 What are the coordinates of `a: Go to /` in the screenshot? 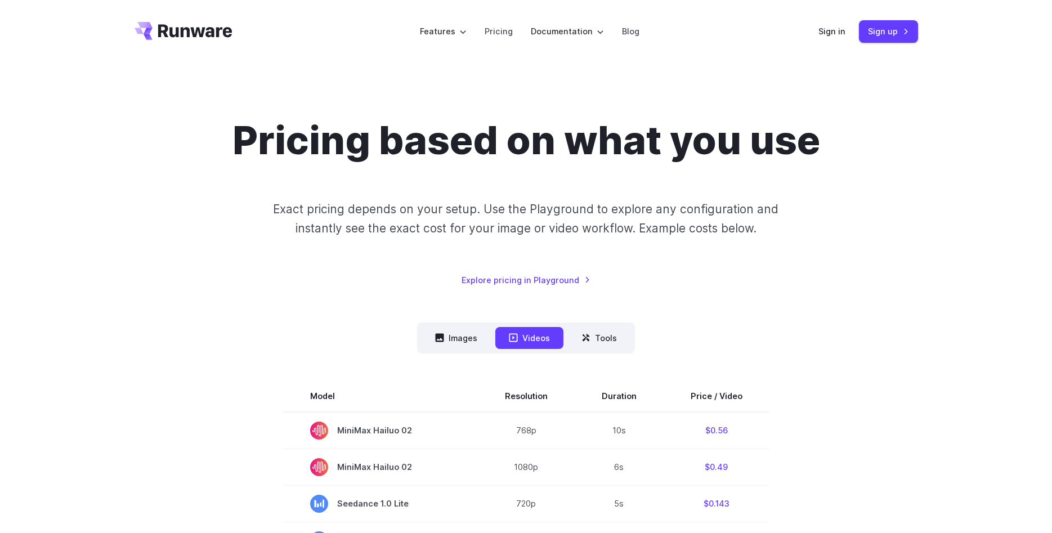 It's located at (184, 31).